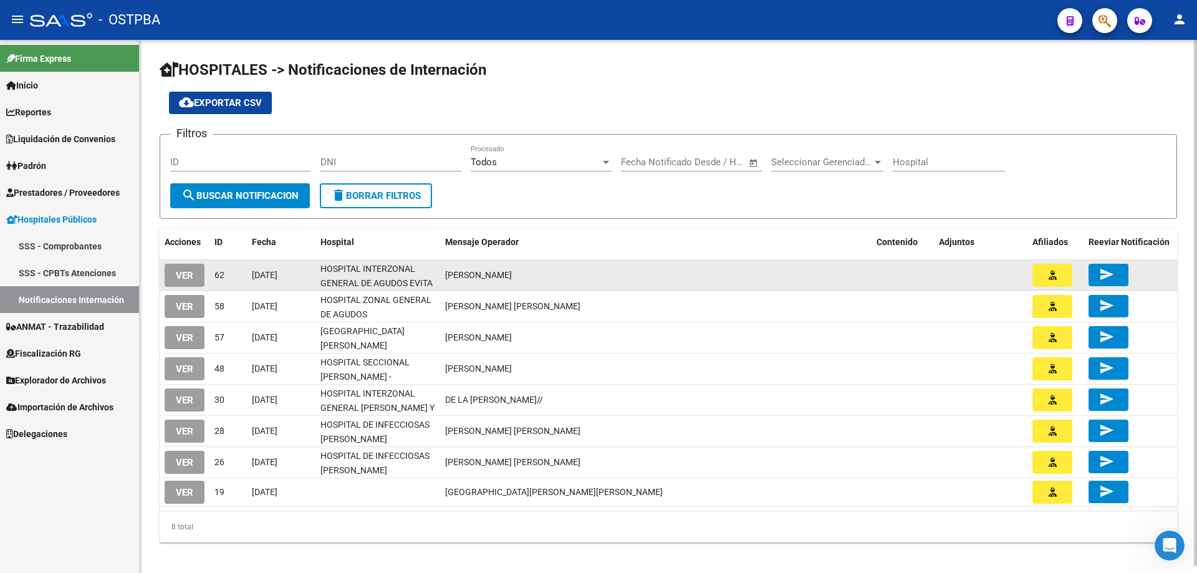 The width and height of the screenshot is (1197, 573). What do you see at coordinates (712, 162) in the screenshot?
I see `input: Fecha fin` at bounding box center [712, 162].